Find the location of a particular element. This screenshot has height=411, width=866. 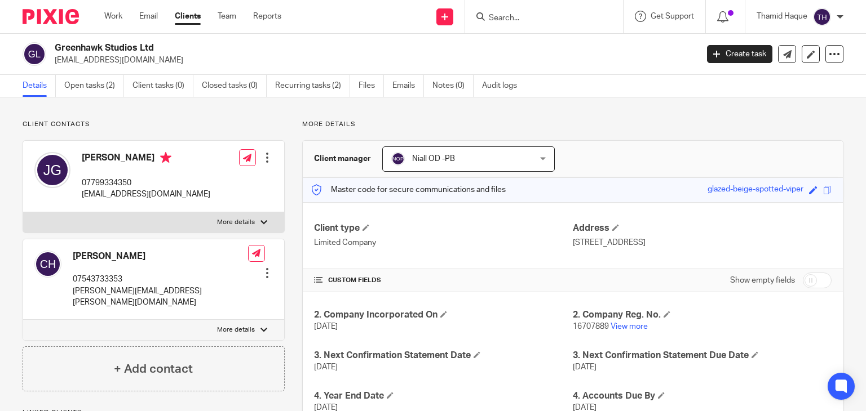

a: Files is located at coordinates (371, 86).